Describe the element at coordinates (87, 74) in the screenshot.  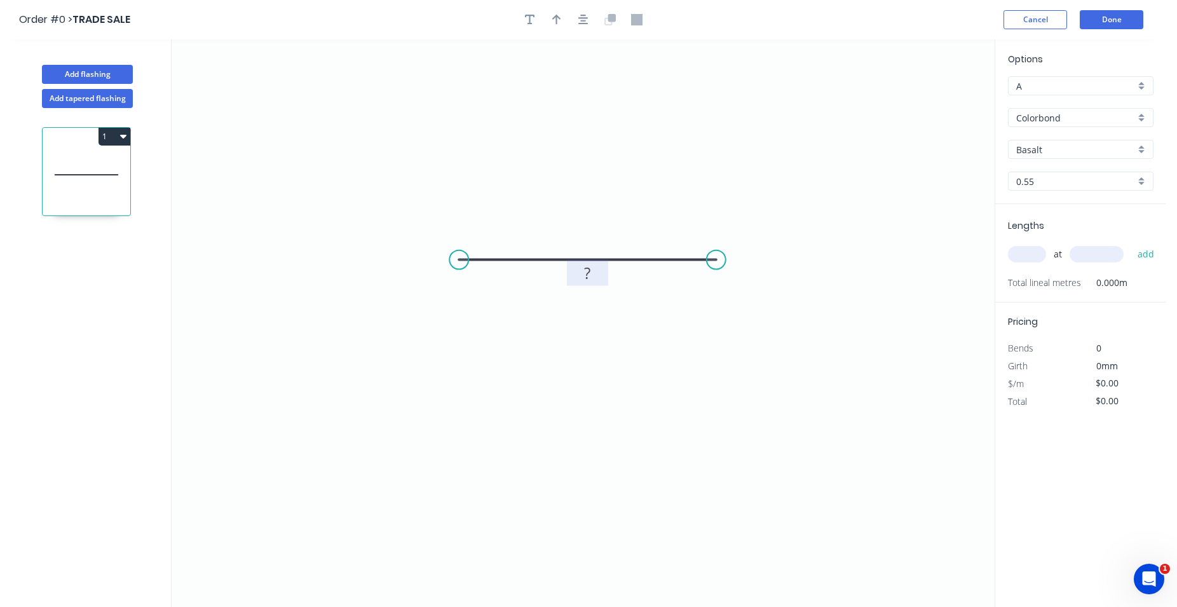
I see `button: Add flashing` at that location.